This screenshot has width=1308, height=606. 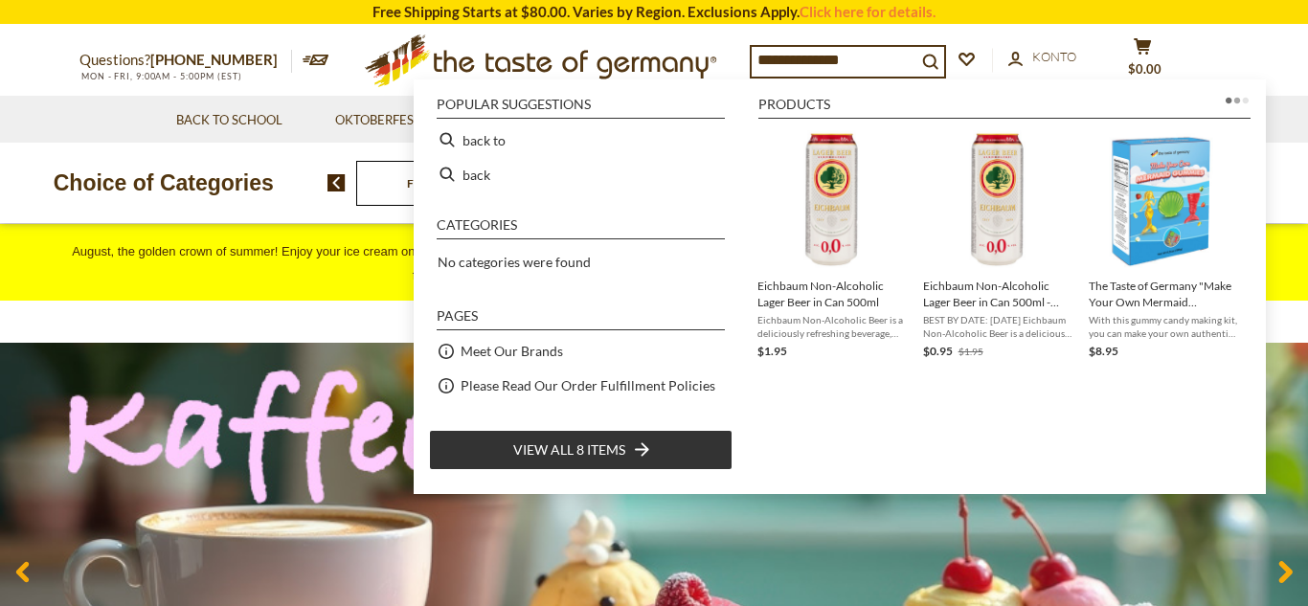 I want to click on li: Eichbaum Non-Alcoholic Lager Beer in Can 500ml - SALE, so click(x=997, y=245).